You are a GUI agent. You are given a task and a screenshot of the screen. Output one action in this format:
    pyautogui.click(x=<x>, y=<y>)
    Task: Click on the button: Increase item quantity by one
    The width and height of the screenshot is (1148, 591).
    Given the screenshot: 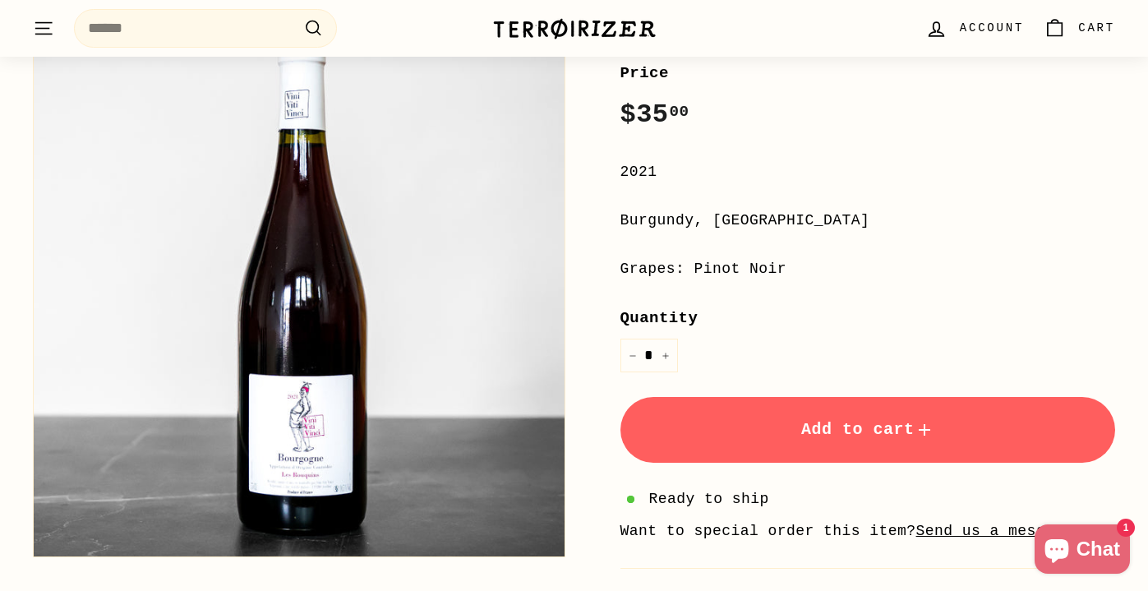 What is the action you would take?
    pyautogui.click(x=666, y=355)
    